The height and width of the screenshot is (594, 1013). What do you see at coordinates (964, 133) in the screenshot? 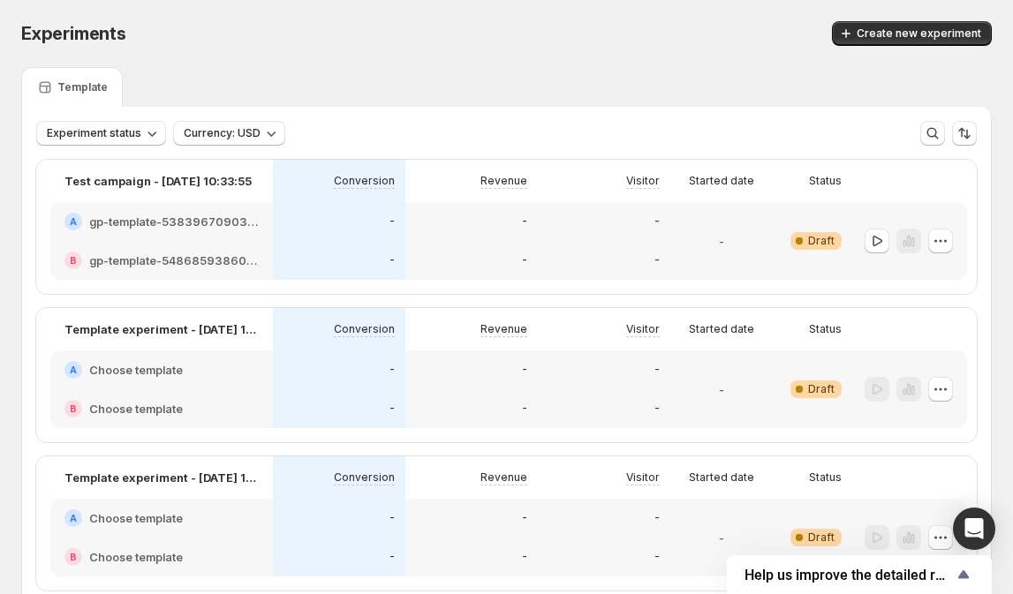
I see `button: Sort the results` at bounding box center [964, 133].